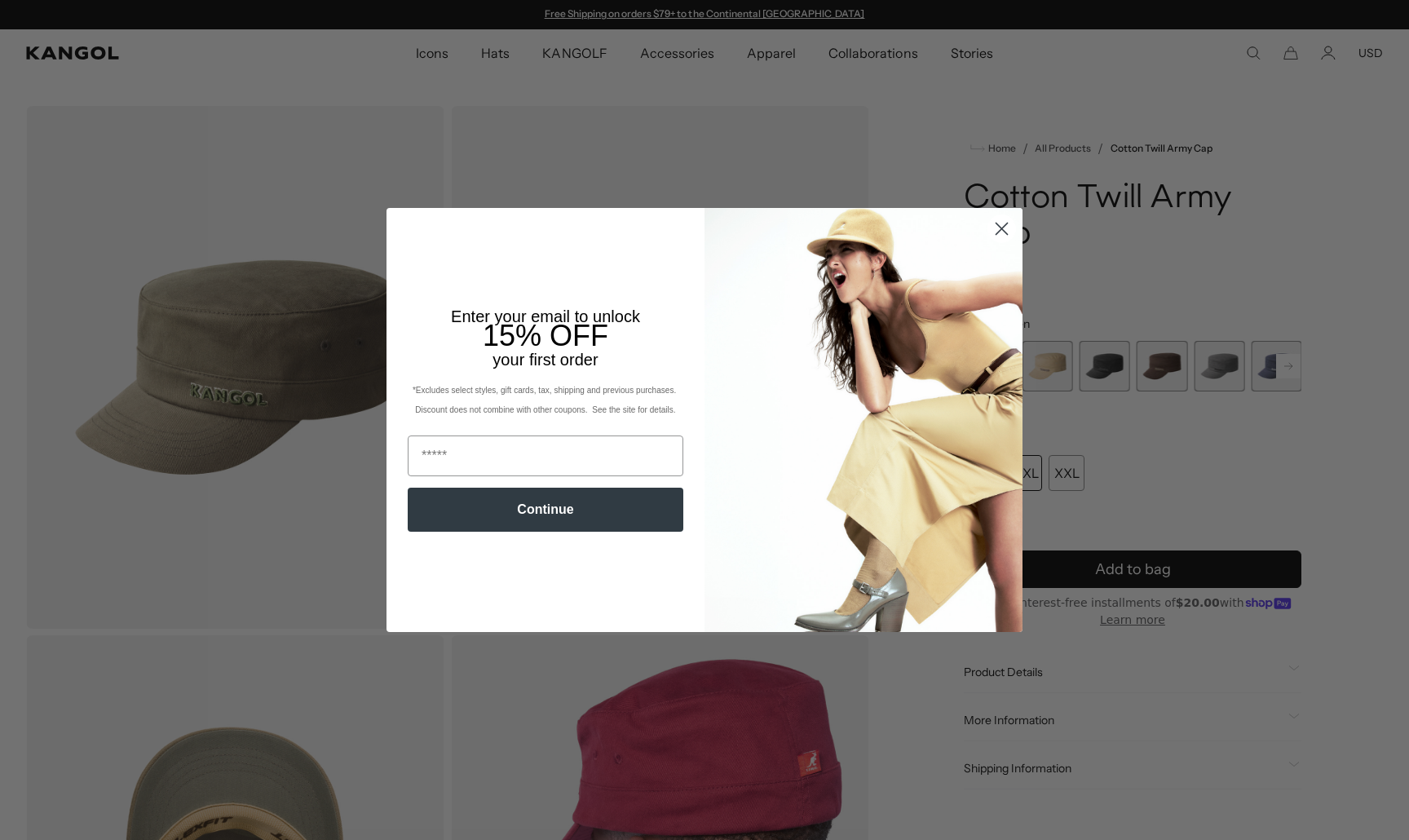  I want to click on button: Continue, so click(546, 510).